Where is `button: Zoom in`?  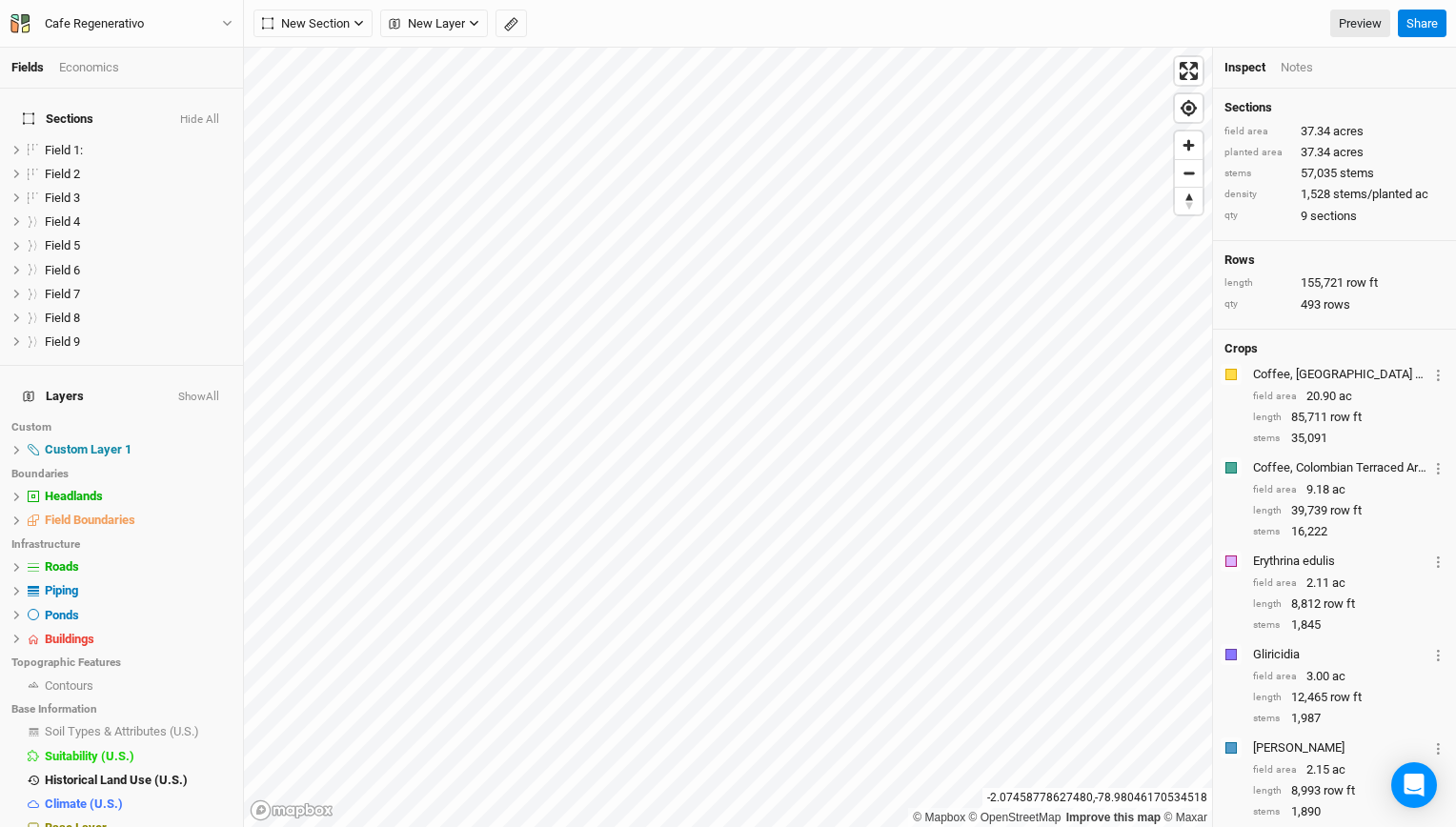
button: Zoom in is located at coordinates (1189, 145).